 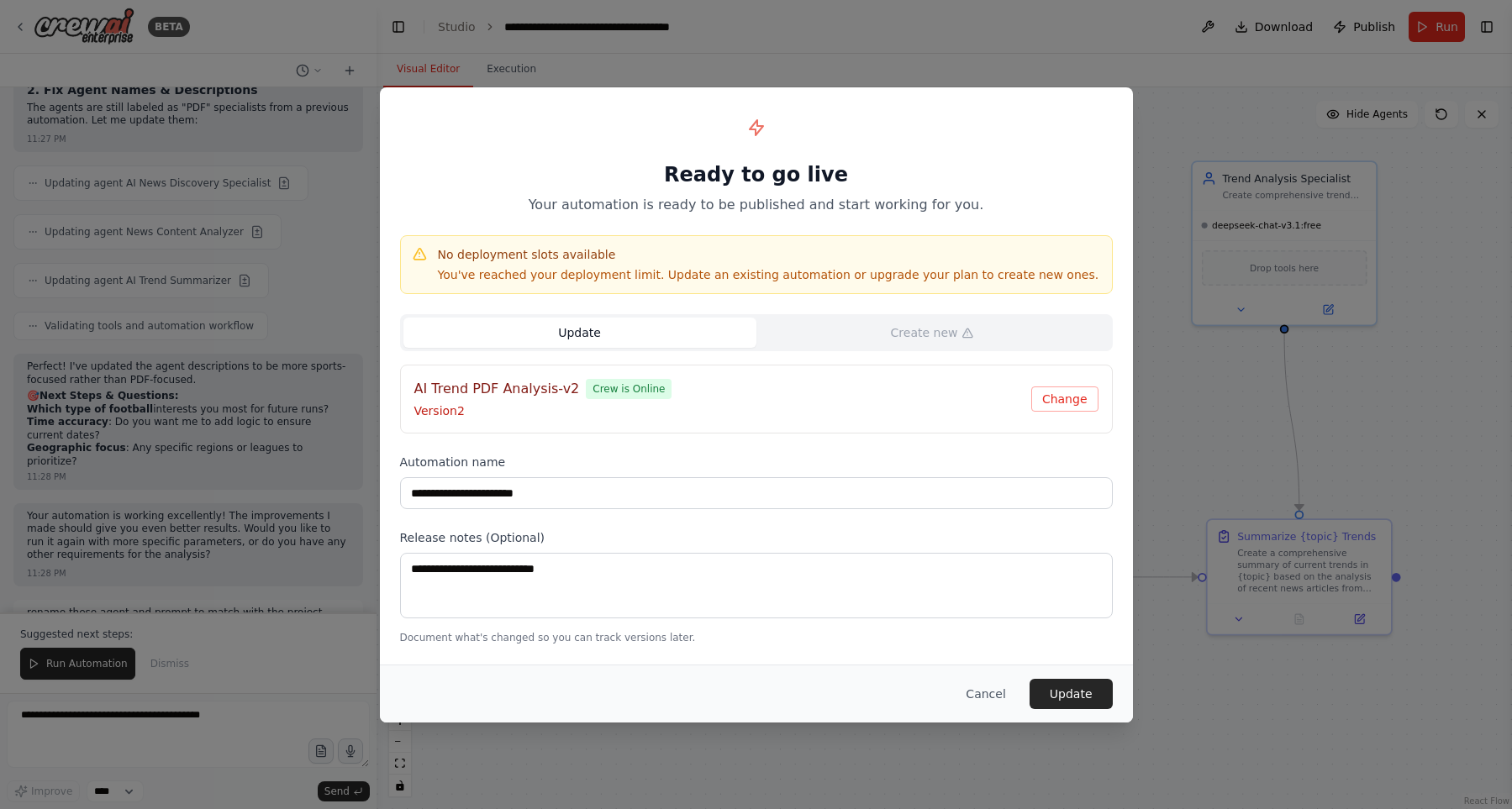 What do you see at coordinates (933, 333) in the screenshot?
I see `button: Create new` at bounding box center [933, 333].